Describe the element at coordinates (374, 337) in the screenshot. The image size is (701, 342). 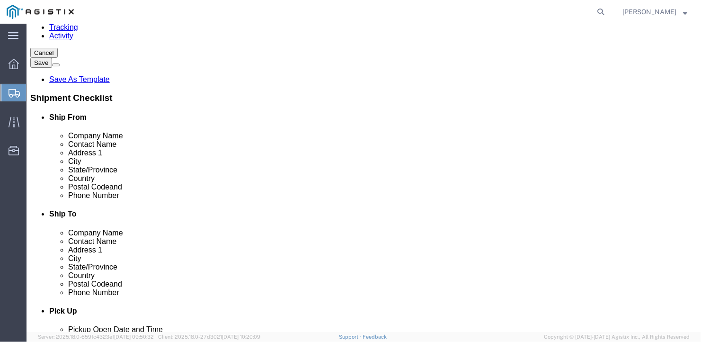
I see `a: Feedback` at that location.